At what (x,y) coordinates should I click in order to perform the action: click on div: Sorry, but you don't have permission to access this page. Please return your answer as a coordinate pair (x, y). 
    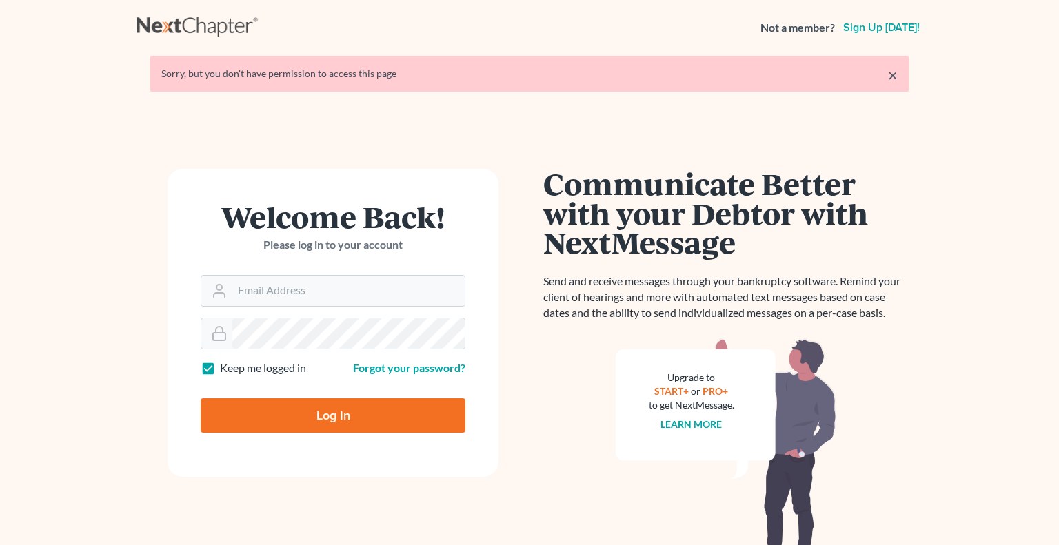
    Looking at the image, I should click on (529, 74).